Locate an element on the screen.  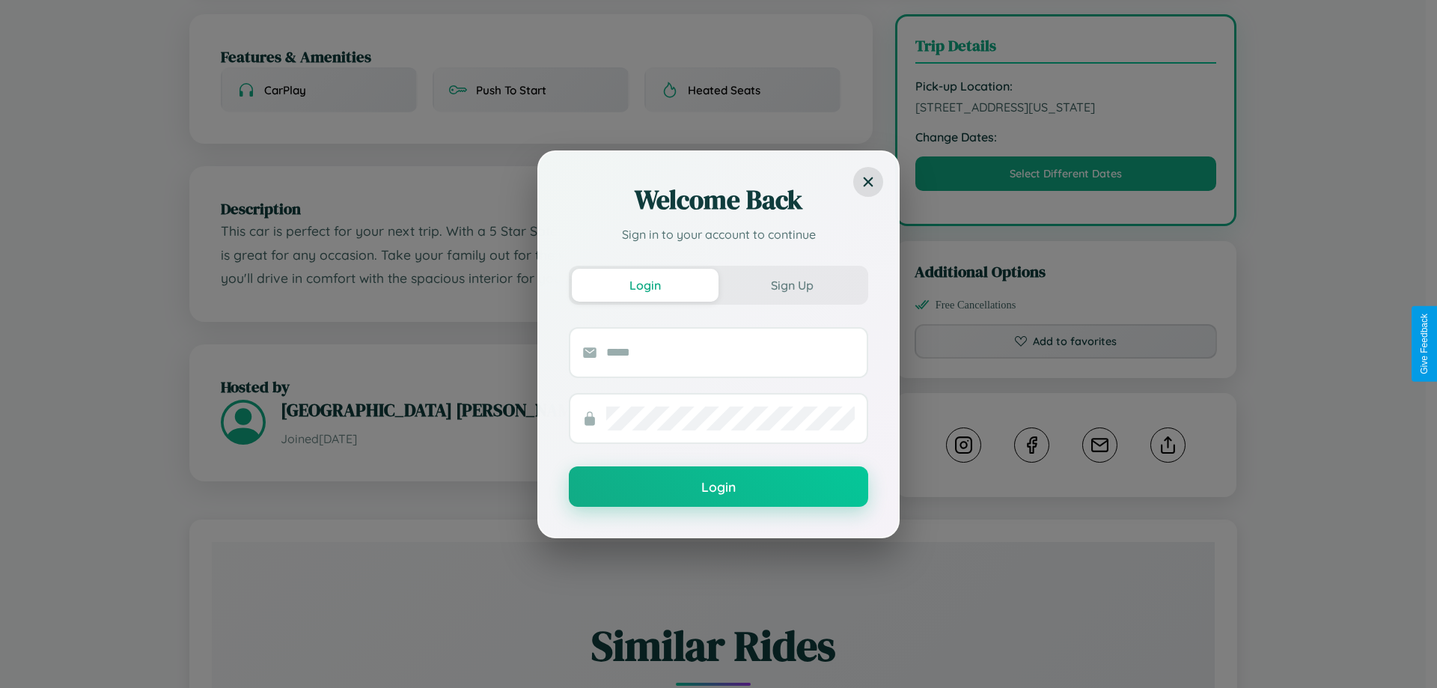
p: Sign in to your account to continue is located at coordinates (719, 234).